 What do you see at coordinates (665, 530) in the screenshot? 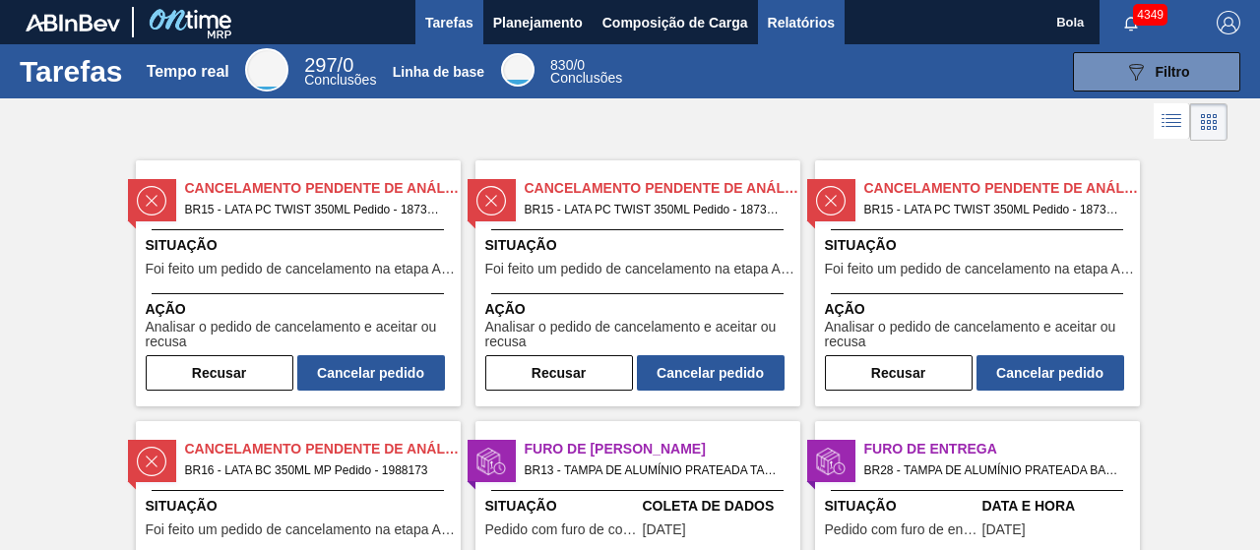
I see `span: 11/08/2025` at bounding box center [665, 530].